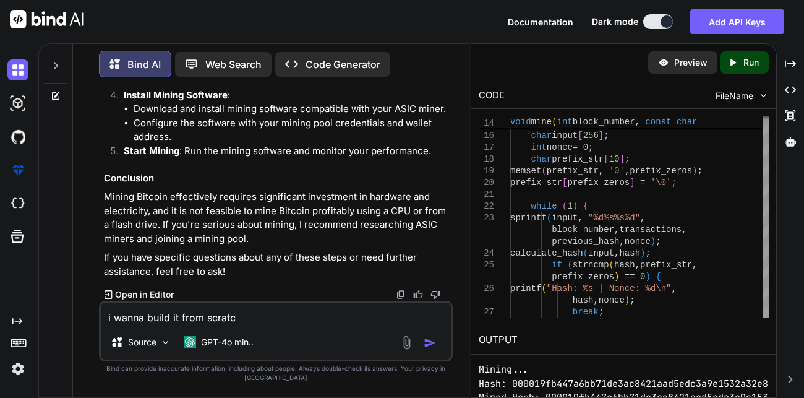  Describe the element at coordinates (486, 288) in the screenshot. I see `div: 26` at that location.